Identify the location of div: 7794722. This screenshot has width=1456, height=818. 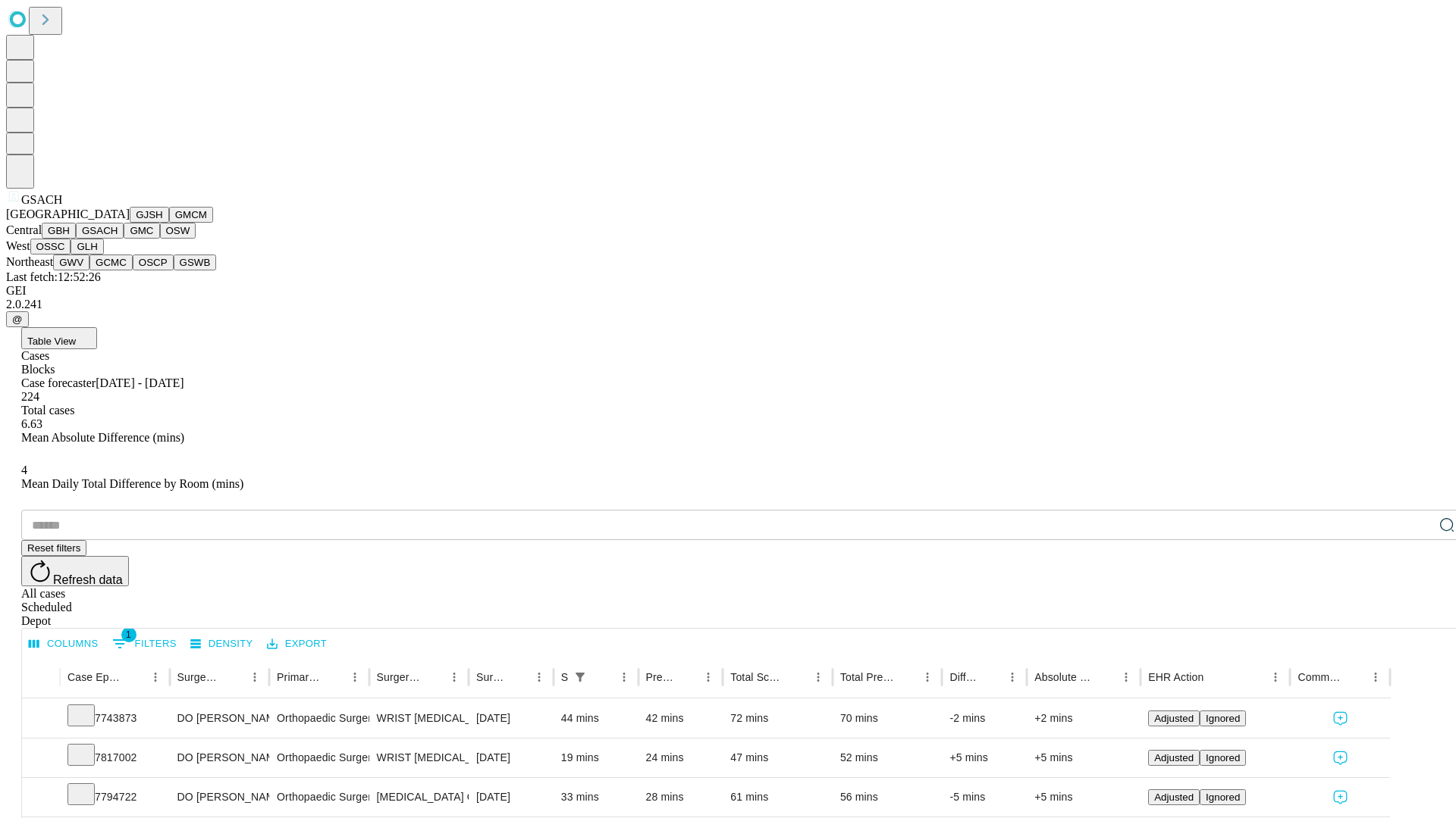
(115, 797).